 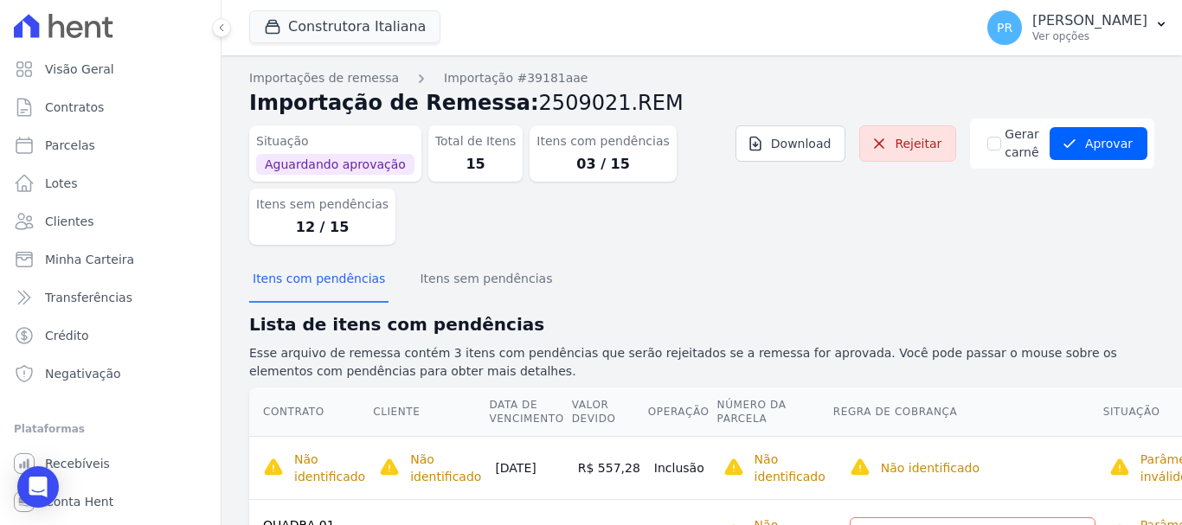 What do you see at coordinates (609, 467) in the screenshot?
I see `td: R$ 557,28` at bounding box center [609, 467].